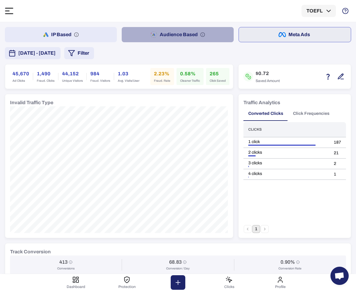 This screenshot has height=291, width=356. I want to click on h6: Track Conversion, so click(30, 252).